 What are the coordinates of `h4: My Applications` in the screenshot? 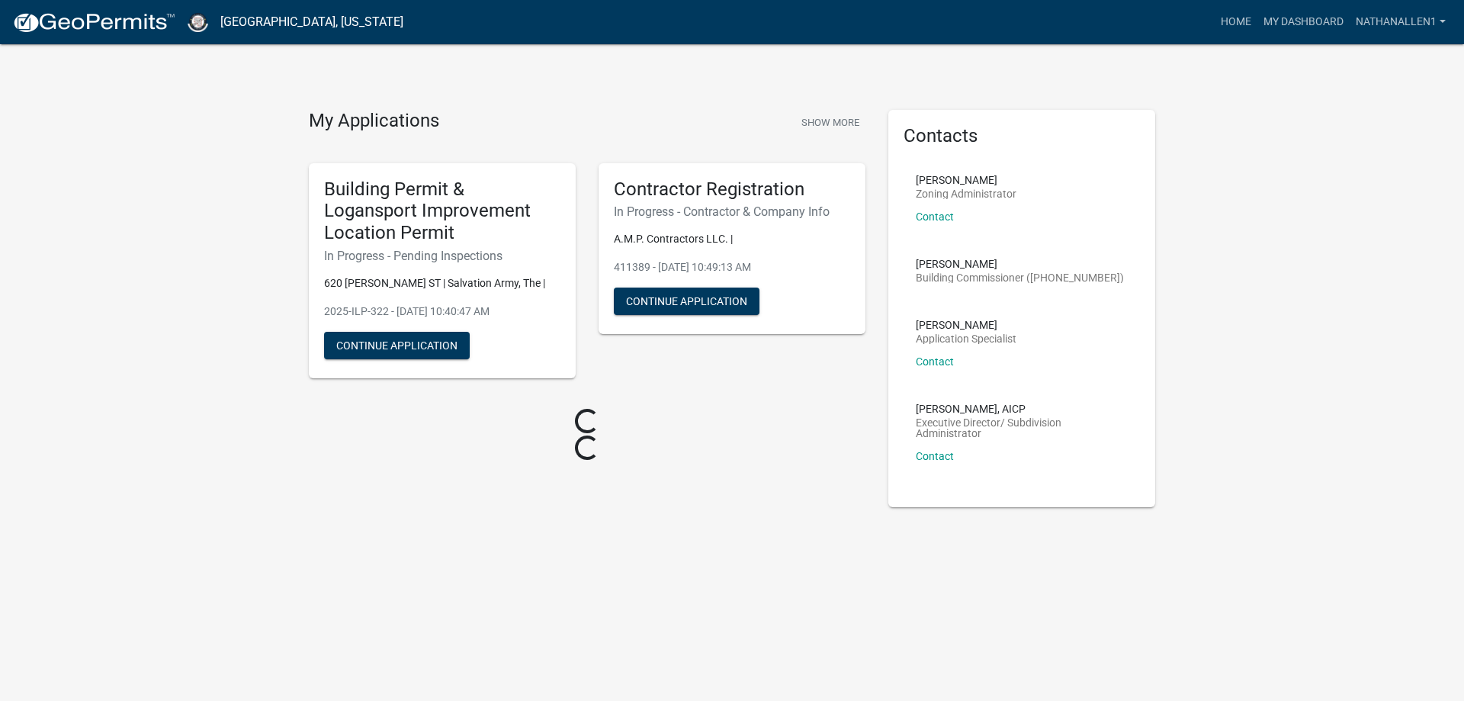 It's located at (374, 121).